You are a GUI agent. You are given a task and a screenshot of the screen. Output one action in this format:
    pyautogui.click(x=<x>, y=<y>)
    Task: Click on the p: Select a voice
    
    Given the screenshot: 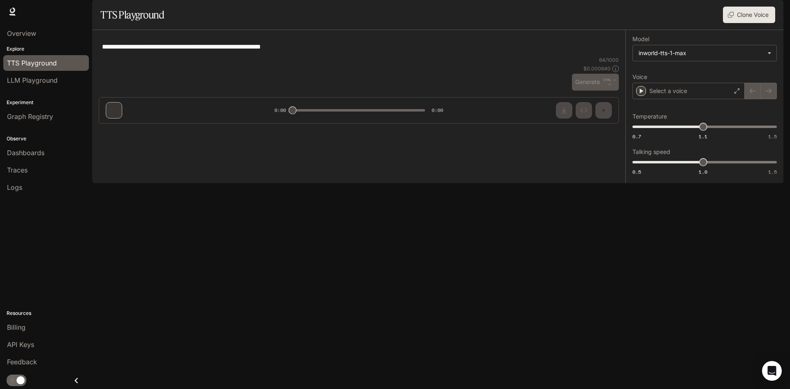 What is the action you would take?
    pyautogui.click(x=668, y=91)
    